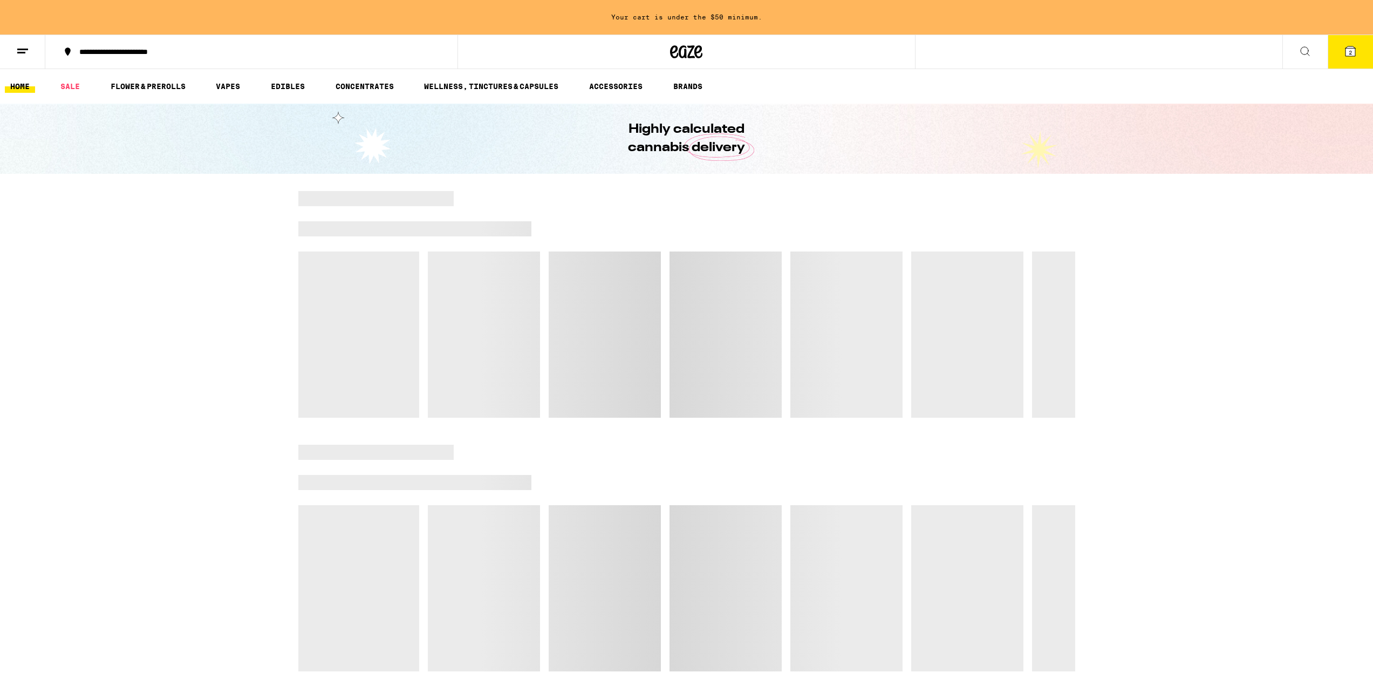  Describe the element at coordinates (148, 86) in the screenshot. I see `a: FLOWER & PREROLLS` at that location.